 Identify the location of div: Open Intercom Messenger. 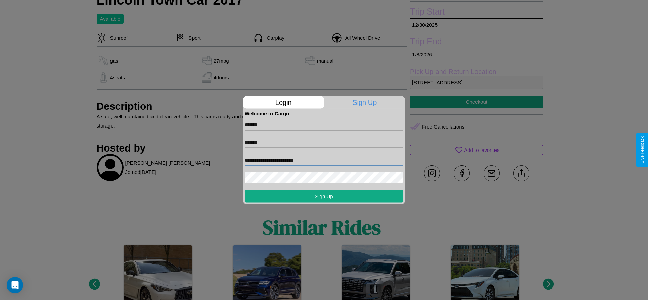
(15, 286).